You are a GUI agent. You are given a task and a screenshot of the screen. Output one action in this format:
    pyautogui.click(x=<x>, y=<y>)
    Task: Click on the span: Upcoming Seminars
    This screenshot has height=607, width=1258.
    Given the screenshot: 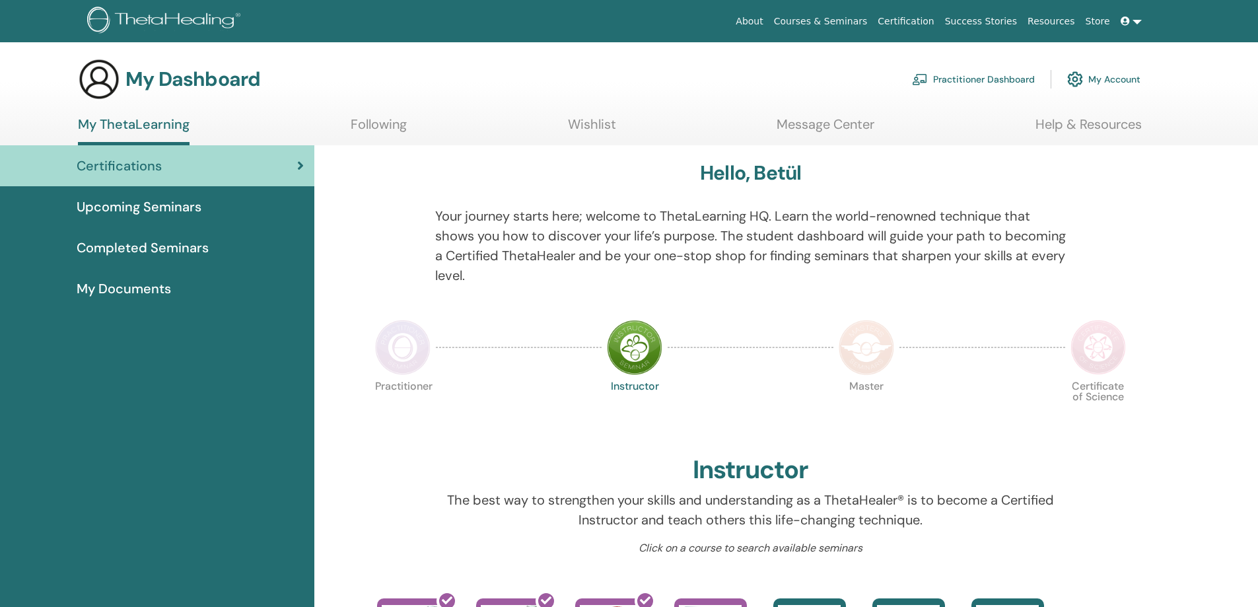 What is the action you would take?
    pyautogui.click(x=139, y=207)
    